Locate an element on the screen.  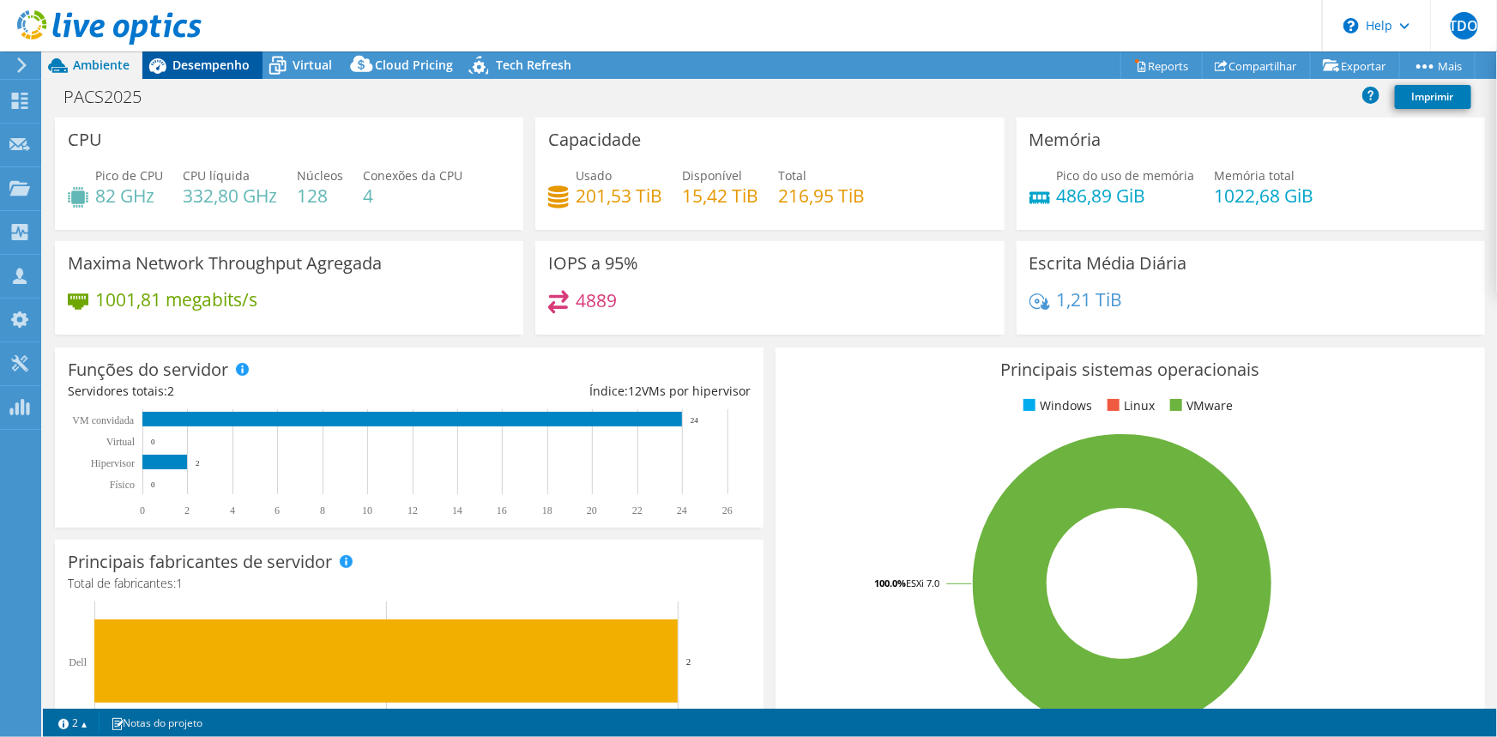
h3: Escrita Média Diária is located at coordinates (1109, 263).